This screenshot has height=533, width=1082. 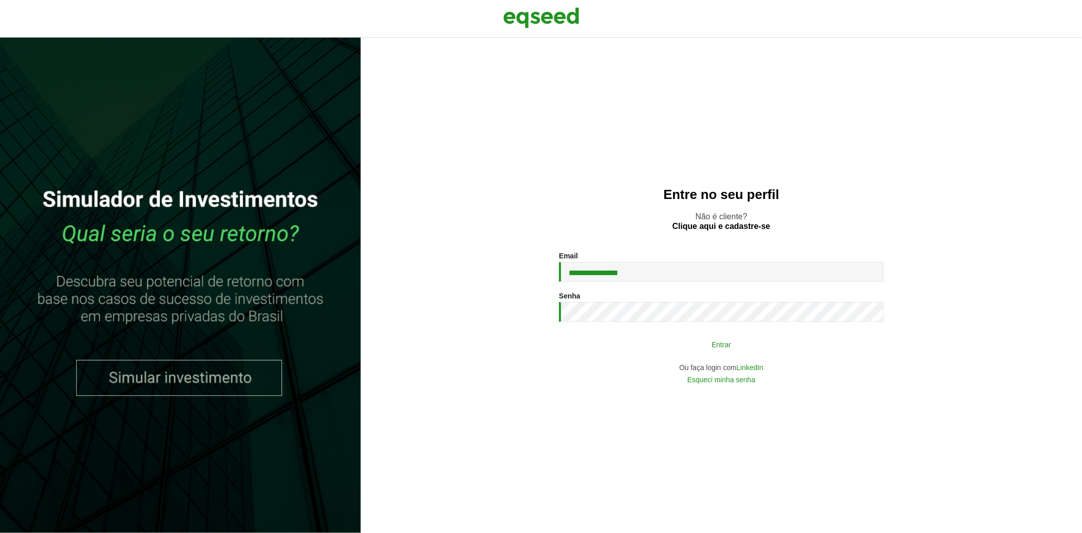 What do you see at coordinates (750, 367) in the screenshot?
I see `a: LinkedIn` at bounding box center [750, 367].